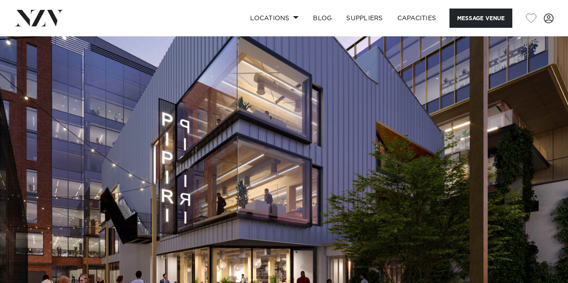 The image size is (568, 283). I want to click on a: Locations, so click(274, 18).